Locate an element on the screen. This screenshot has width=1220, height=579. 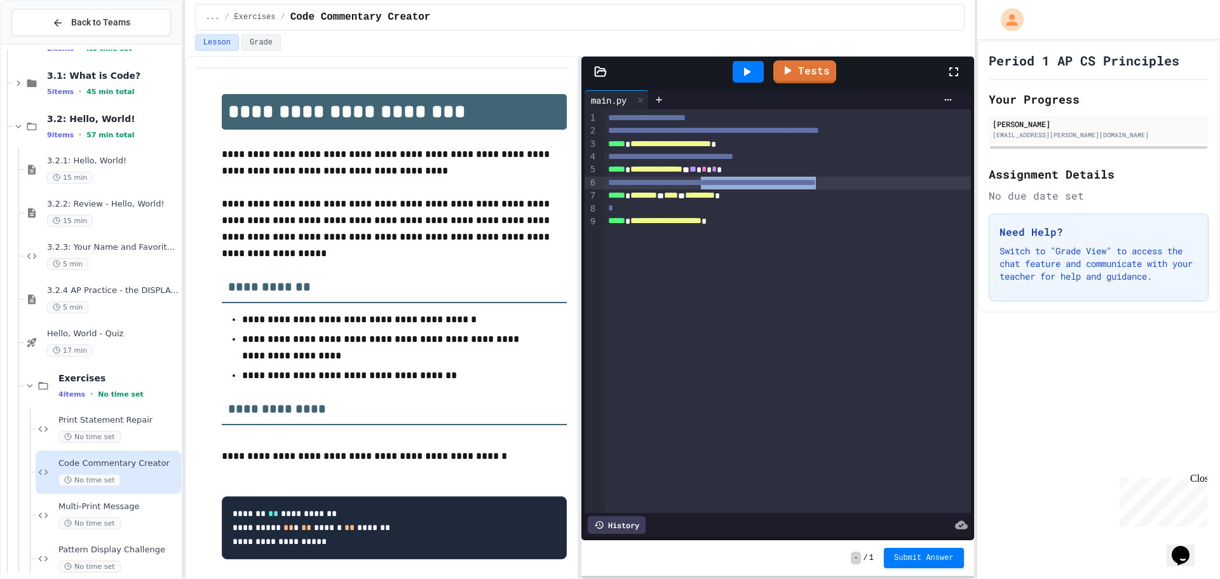
span: Pattern Display Challenge is located at coordinates (118, 550).